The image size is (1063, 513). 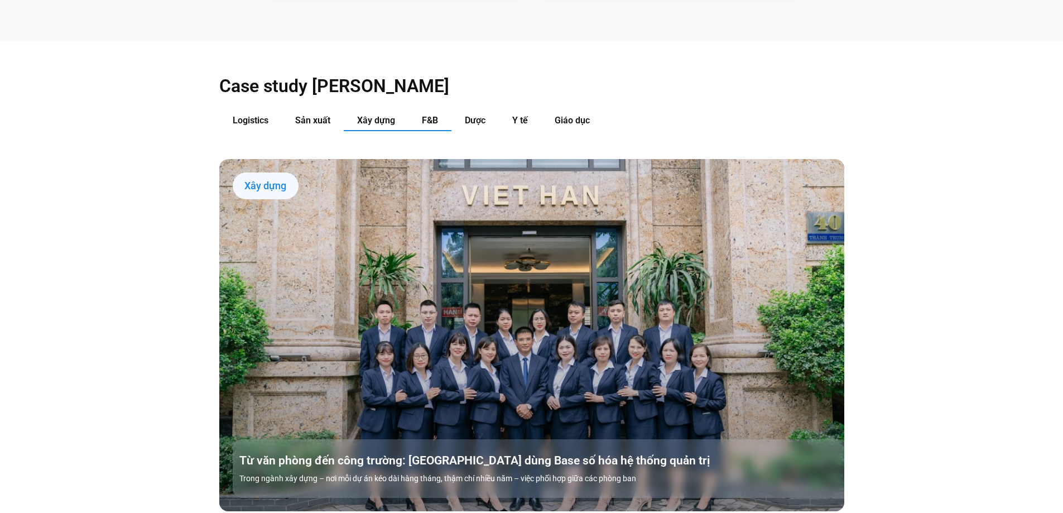 I want to click on div: Xây dựng, so click(x=266, y=186).